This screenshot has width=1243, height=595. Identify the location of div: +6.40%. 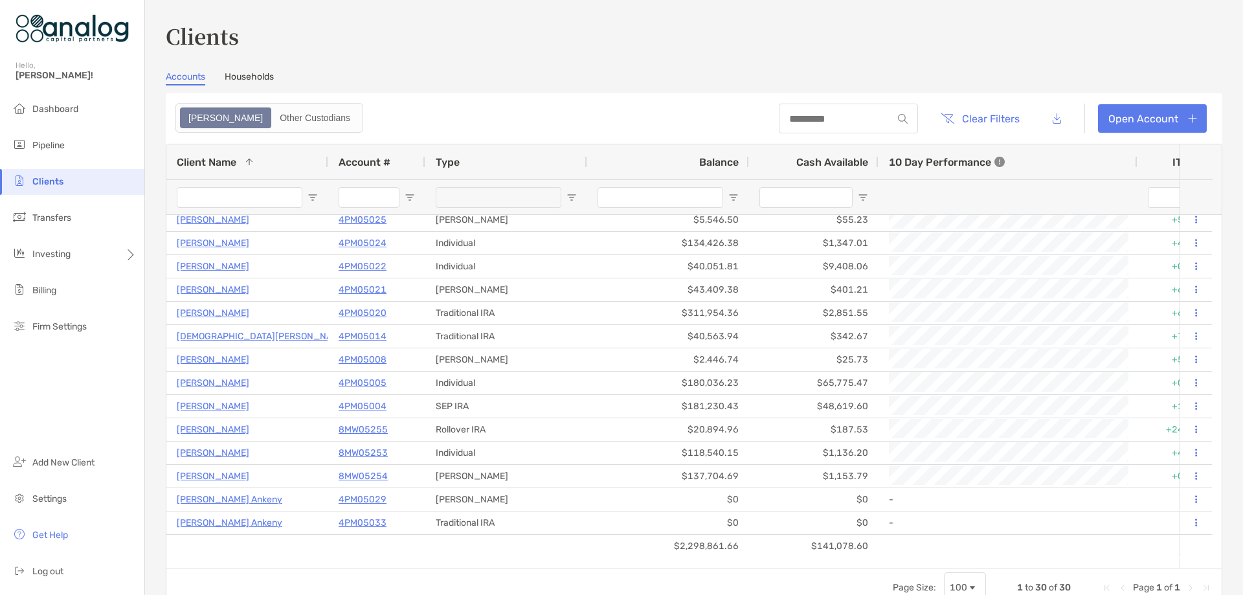
(1177, 313).